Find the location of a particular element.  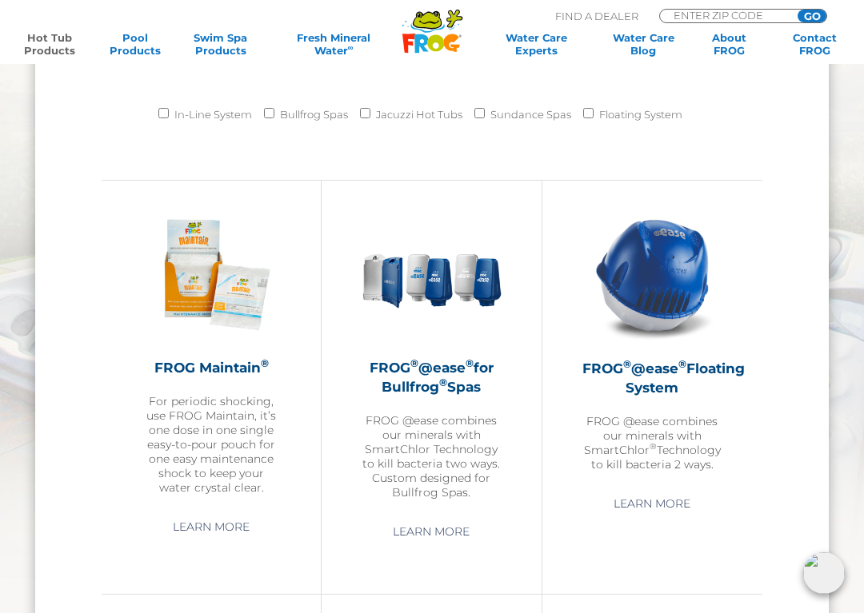

a: Water CareExperts is located at coordinates (536, 44).